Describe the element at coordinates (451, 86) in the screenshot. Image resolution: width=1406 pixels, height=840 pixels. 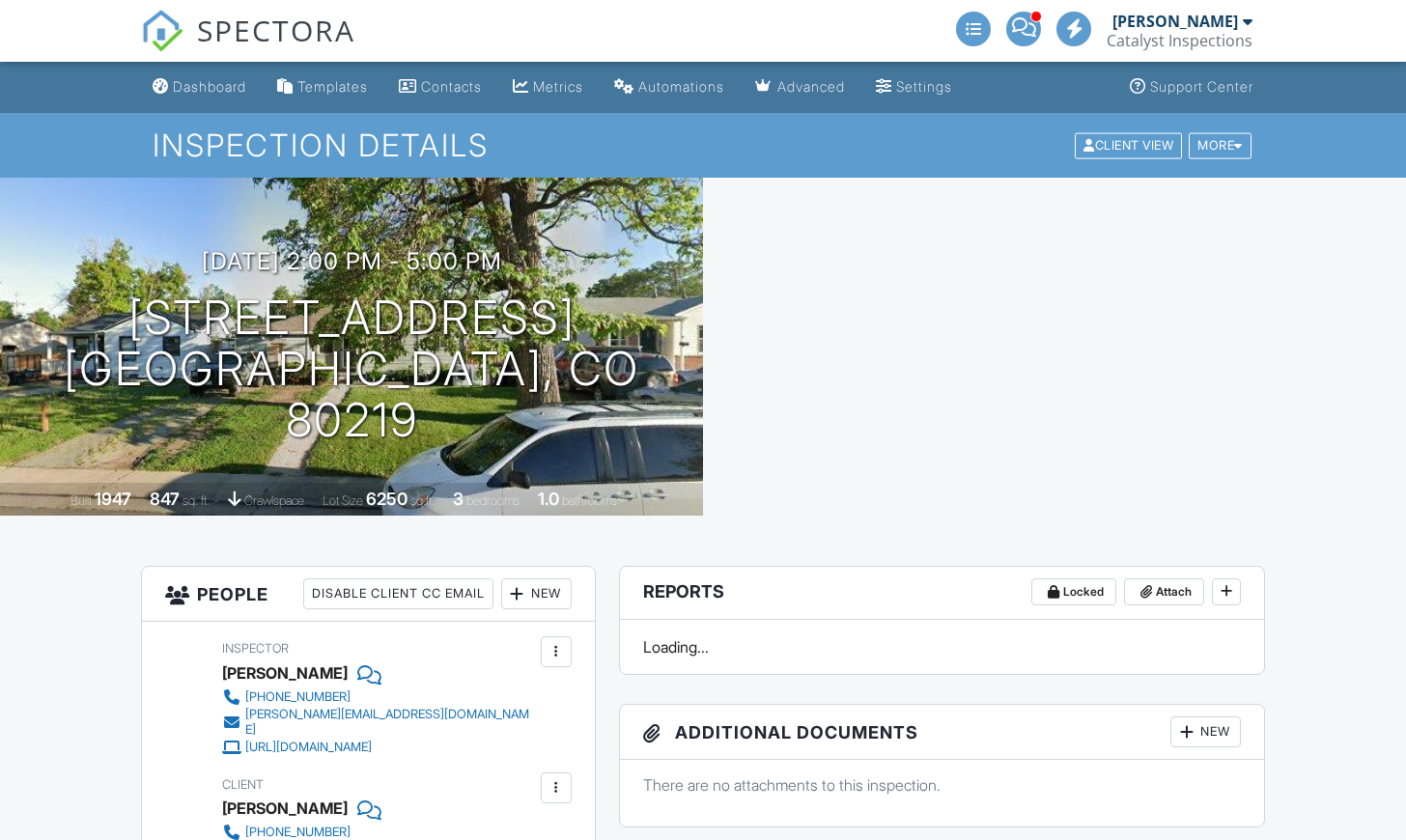
I see `div: Contacts` at that location.